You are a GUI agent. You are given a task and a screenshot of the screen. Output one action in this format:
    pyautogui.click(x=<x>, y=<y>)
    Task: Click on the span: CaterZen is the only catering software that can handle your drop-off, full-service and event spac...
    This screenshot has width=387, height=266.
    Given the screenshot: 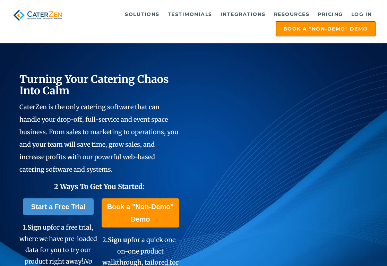 What is the action you would take?
    pyautogui.click(x=99, y=138)
    